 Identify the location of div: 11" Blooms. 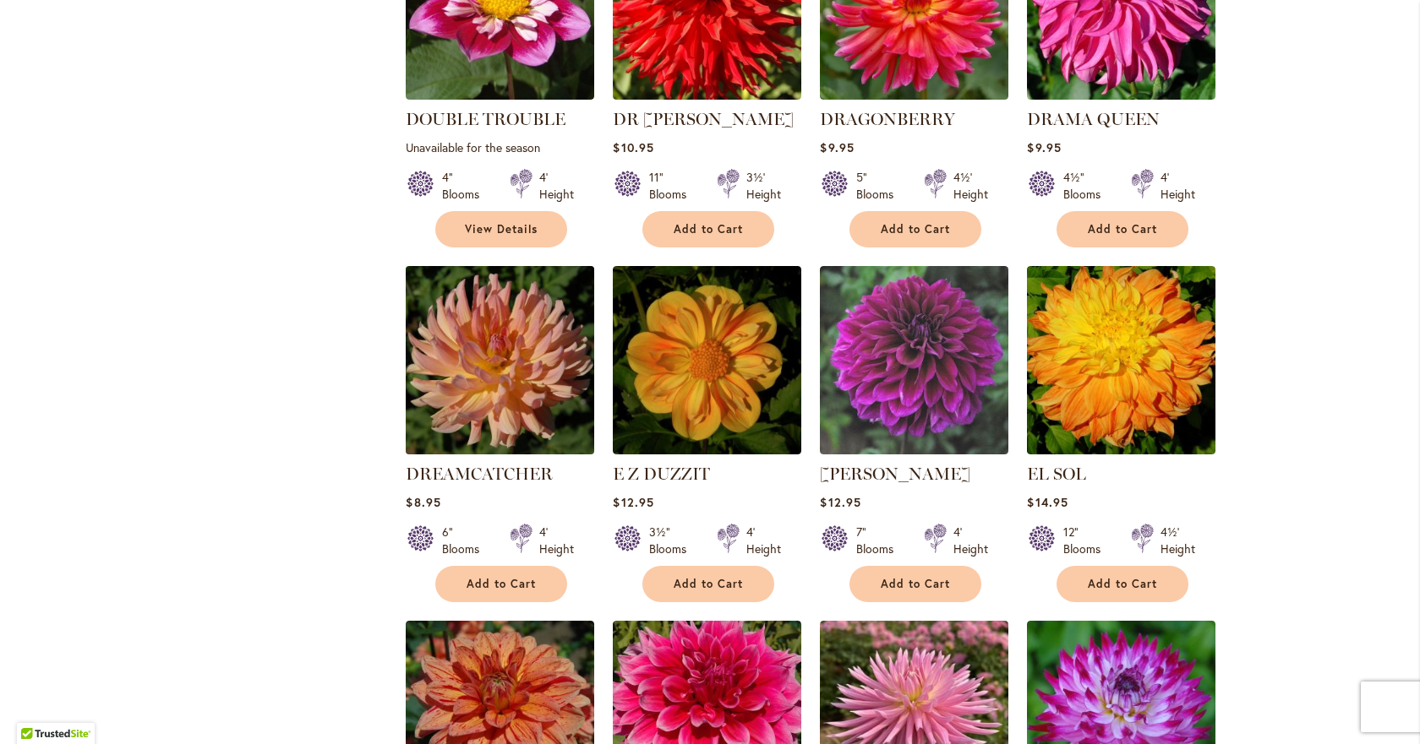
(673, 186).